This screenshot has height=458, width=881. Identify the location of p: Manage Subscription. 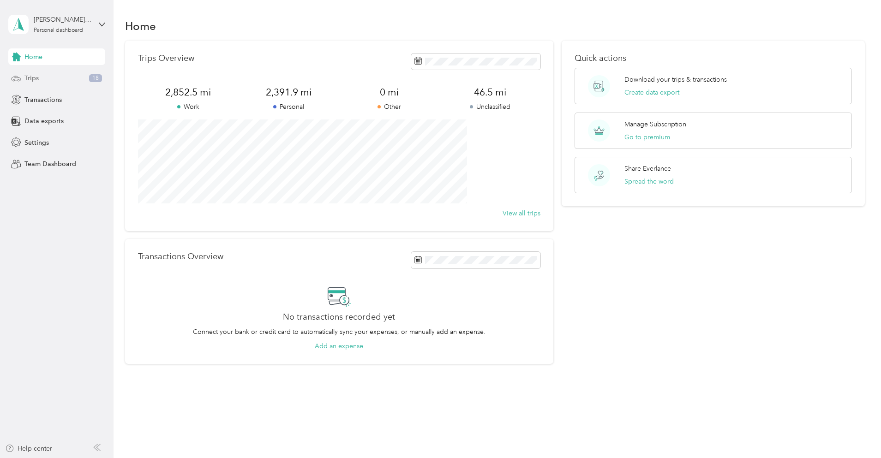
(655, 124).